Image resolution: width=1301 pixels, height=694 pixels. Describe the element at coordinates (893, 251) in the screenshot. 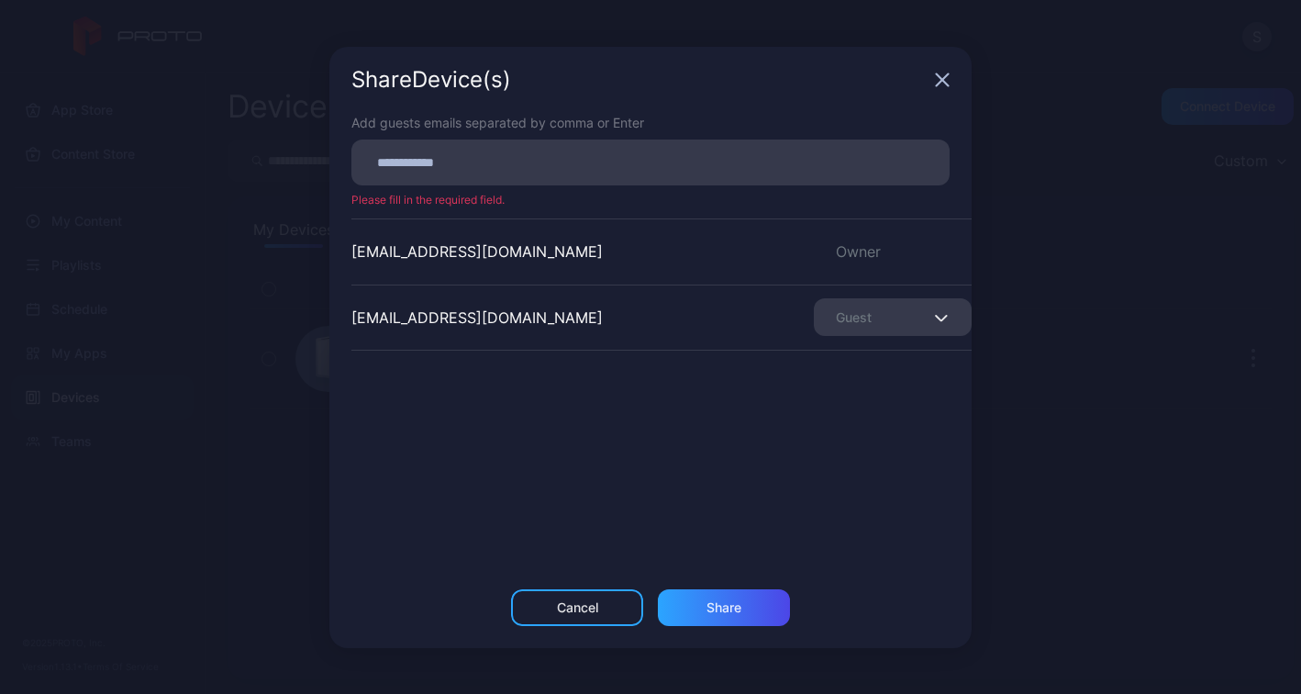

I see `div: Owner` at that location.